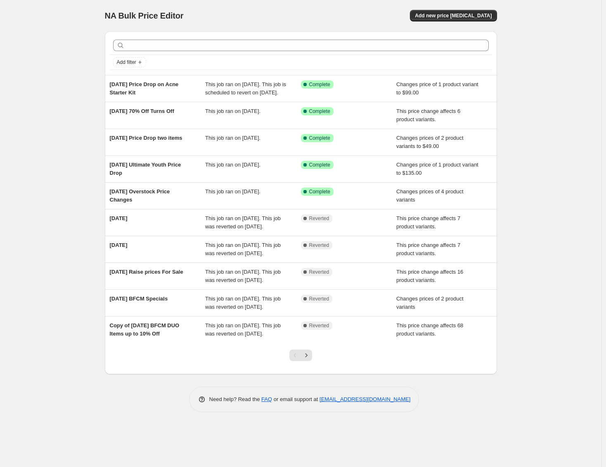 The height and width of the screenshot is (467, 606). I want to click on span: Changes prices of 2 product variants, so click(429, 303).